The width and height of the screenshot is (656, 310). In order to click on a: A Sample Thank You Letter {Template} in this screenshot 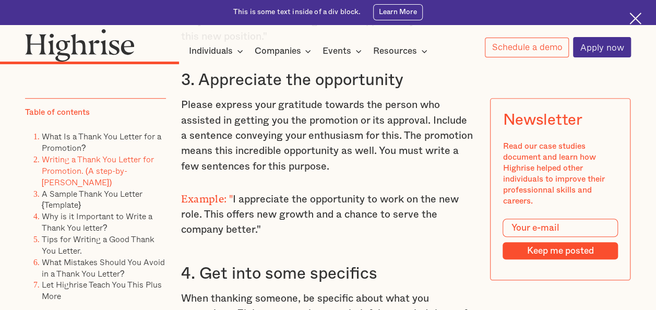, I will do `click(92, 199)`.